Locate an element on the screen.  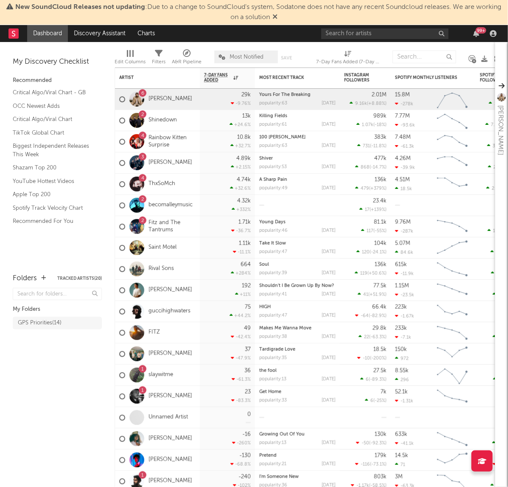
span: -18 % is located at coordinates (380, 125).